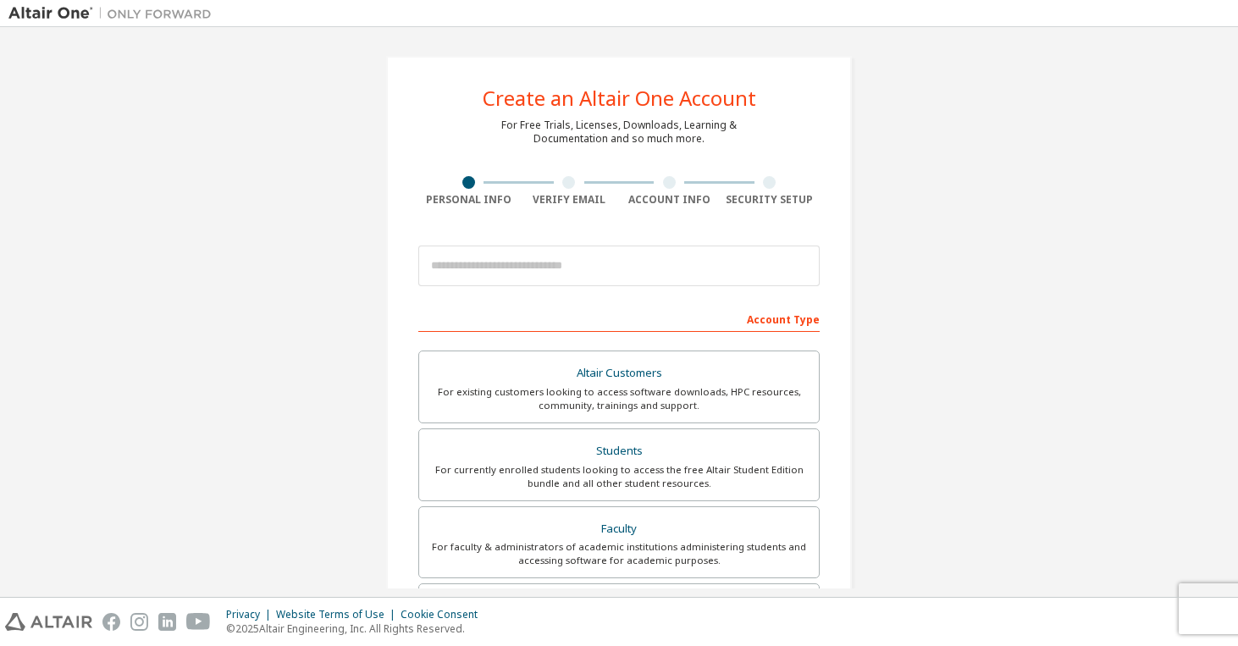 The image size is (1238, 646). Describe the element at coordinates (619, 451) in the screenshot. I see `div: Students` at that location.